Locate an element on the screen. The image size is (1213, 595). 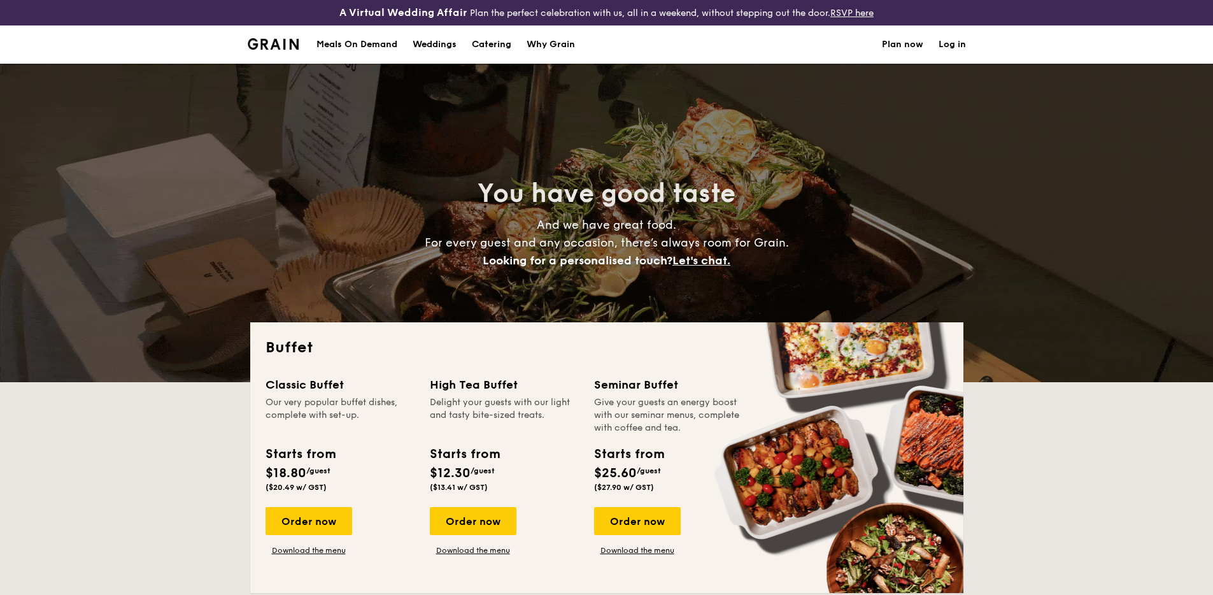
h2: Buffet is located at coordinates (607, 348).